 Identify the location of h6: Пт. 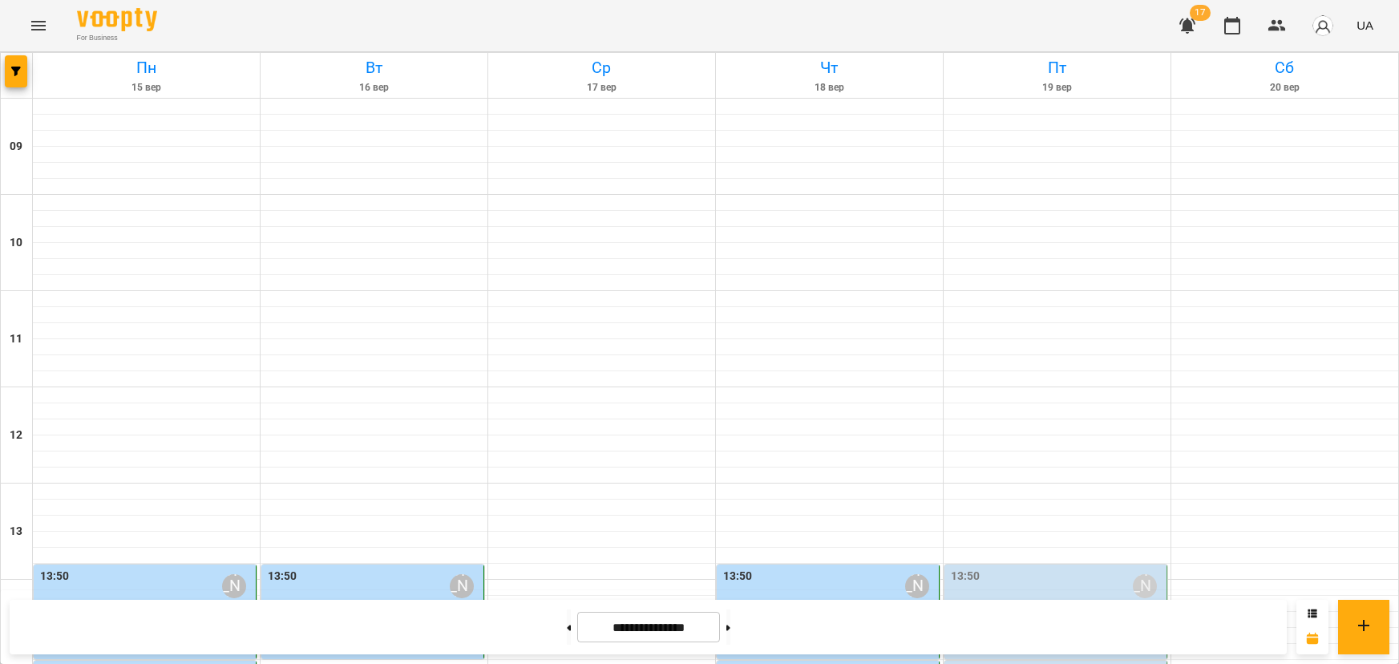
(1057, 67).